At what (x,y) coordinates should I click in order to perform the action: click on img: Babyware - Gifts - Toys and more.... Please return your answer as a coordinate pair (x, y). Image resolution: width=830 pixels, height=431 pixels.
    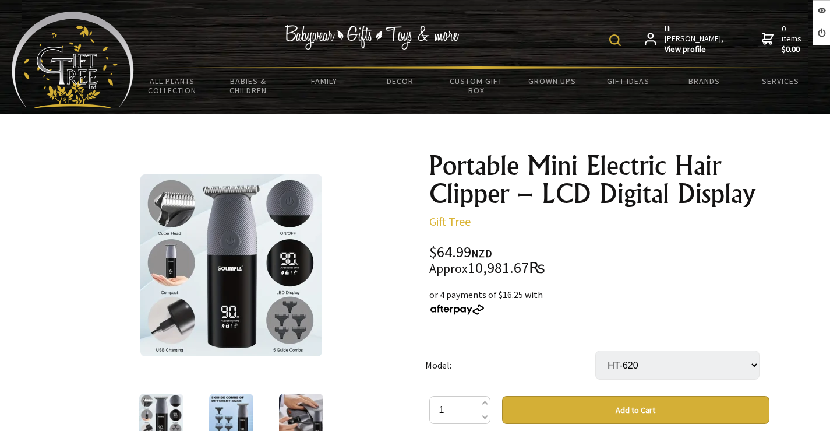
    Looking at the image, I should click on (73, 60).